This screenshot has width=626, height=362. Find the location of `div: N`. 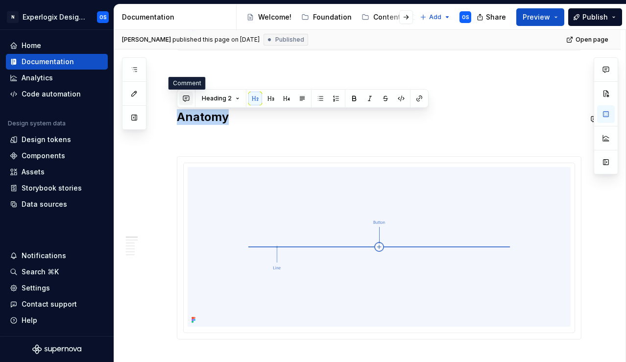

div: N is located at coordinates (13, 17).